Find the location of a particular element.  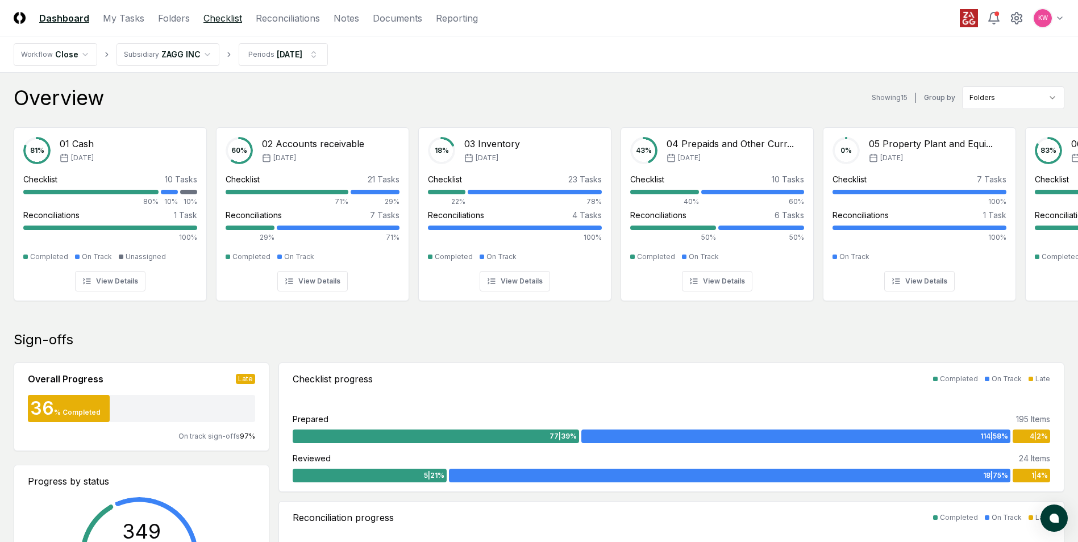

a: My Tasks is located at coordinates (123, 18).